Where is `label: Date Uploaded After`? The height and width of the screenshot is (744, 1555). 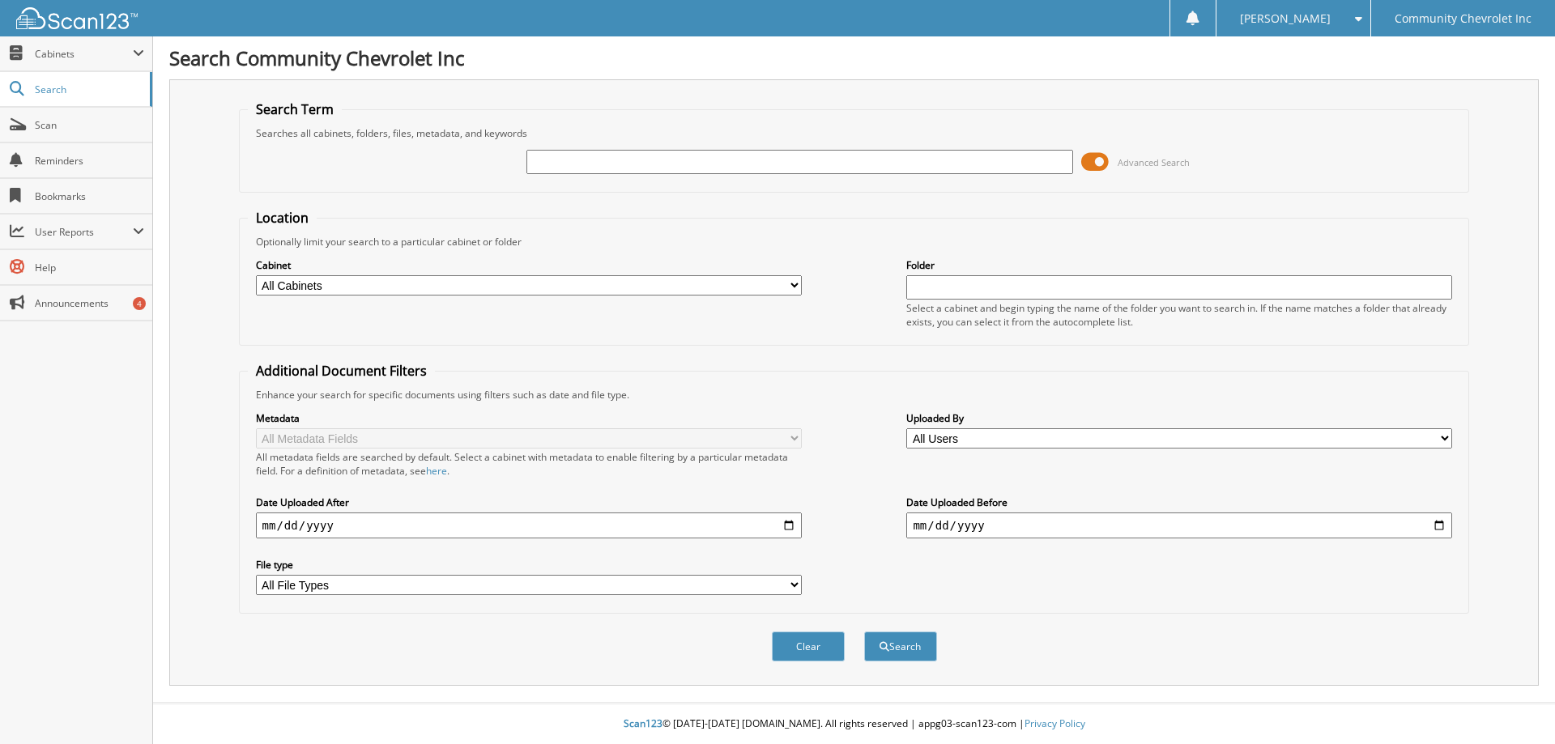 label: Date Uploaded After is located at coordinates (529, 502).